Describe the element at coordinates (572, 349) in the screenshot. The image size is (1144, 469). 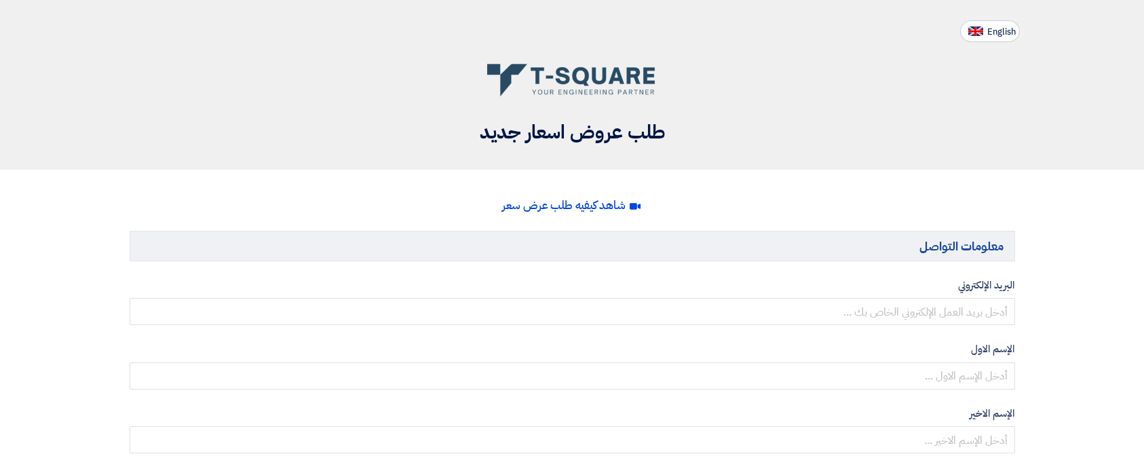
I see `label: الإسم الاول` at that location.